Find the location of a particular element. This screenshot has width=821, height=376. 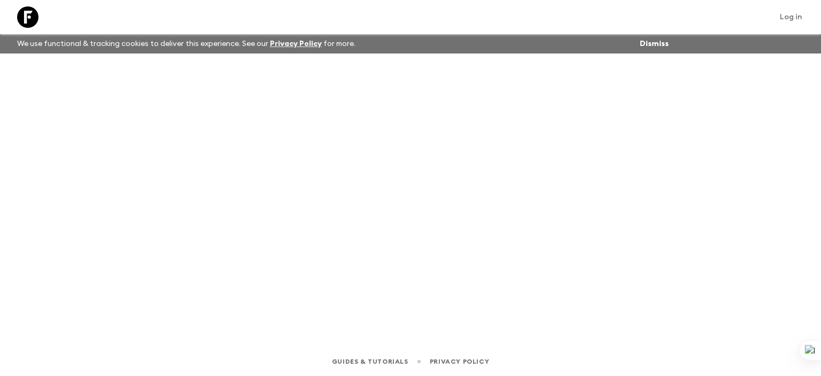

button: Dismiss is located at coordinates (654, 44).